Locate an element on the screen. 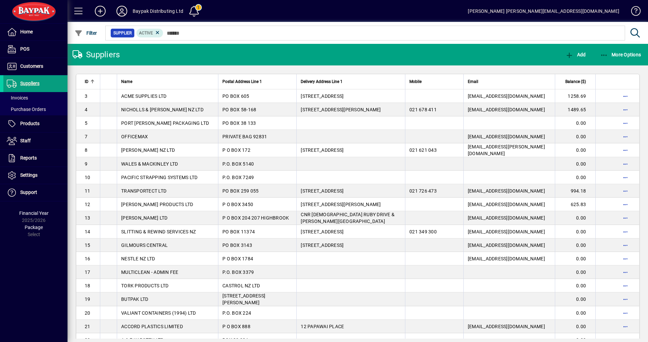 The height and width of the screenshot is (342, 648). span: 20 is located at coordinates (87, 313).